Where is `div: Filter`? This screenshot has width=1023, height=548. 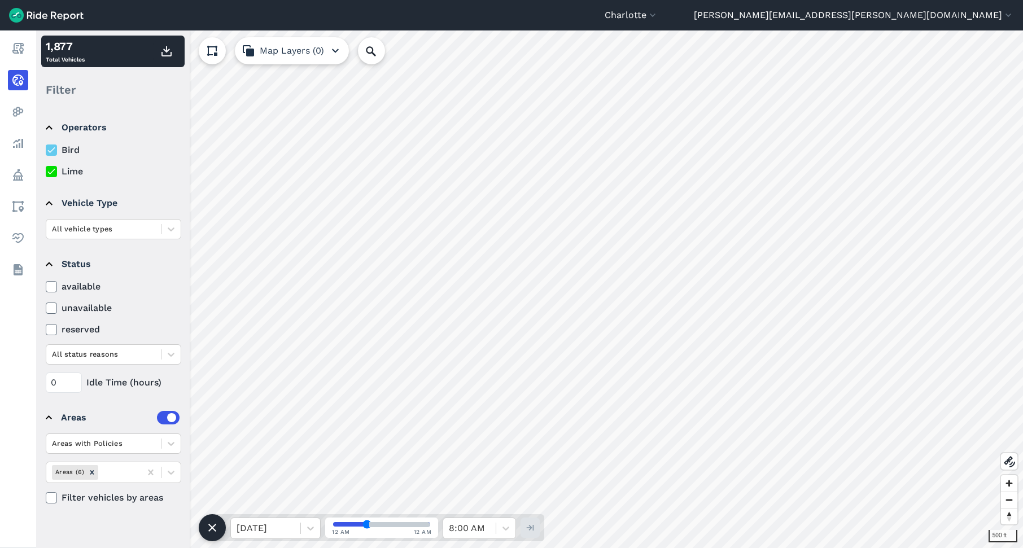
div: Filter is located at coordinates (113, 90).